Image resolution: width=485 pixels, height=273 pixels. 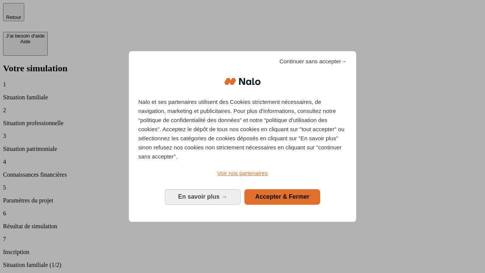 What do you see at coordinates (203, 196) in the screenshot?
I see `span: En savoir plus →` at bounding box center [203, 196].